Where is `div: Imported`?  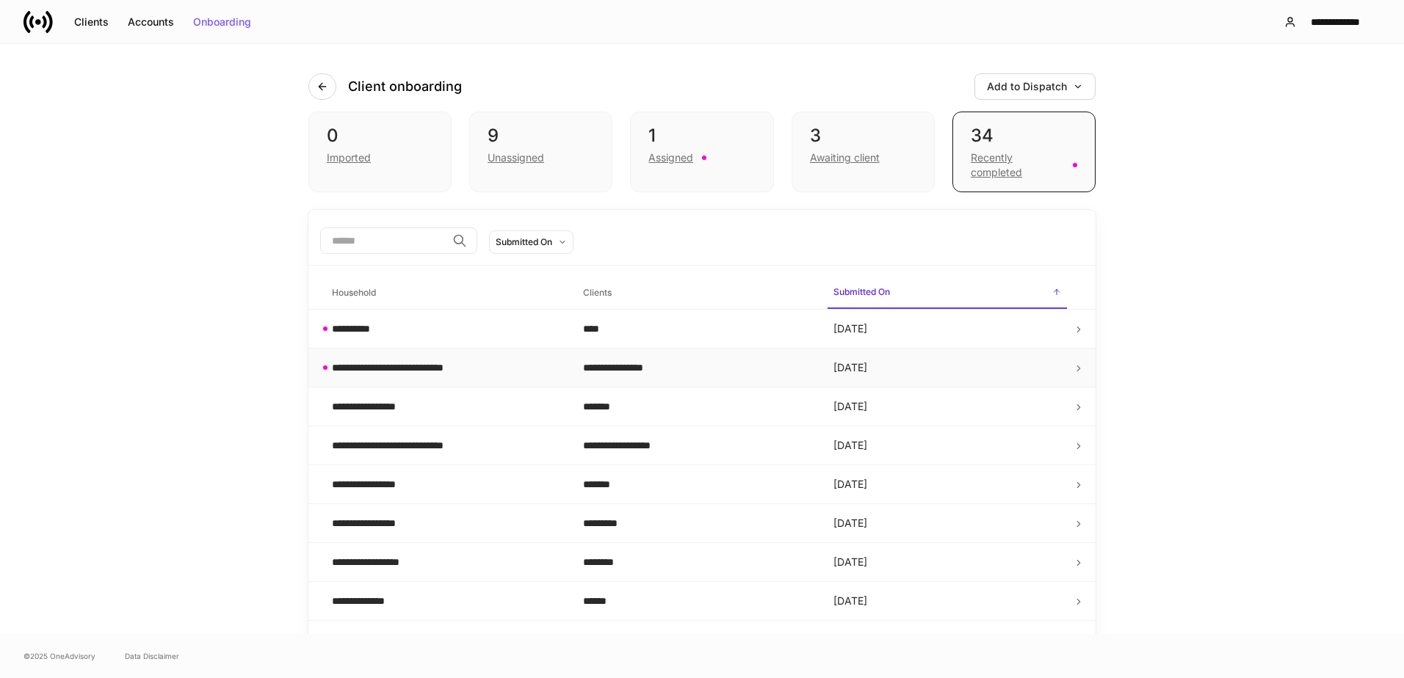 div: Imported is located at coordinates (349, 158).